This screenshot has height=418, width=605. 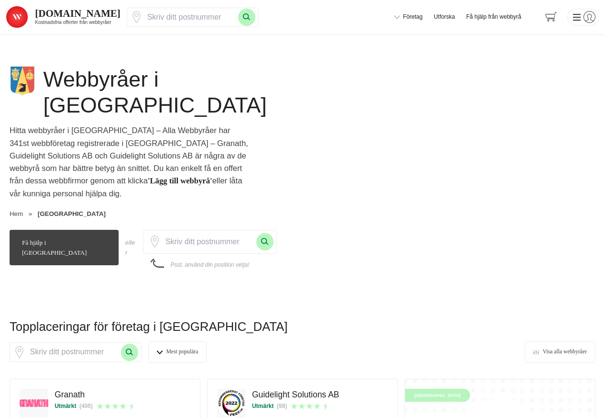 I want to click on button: Mest populära, so click(x=177, y=352).